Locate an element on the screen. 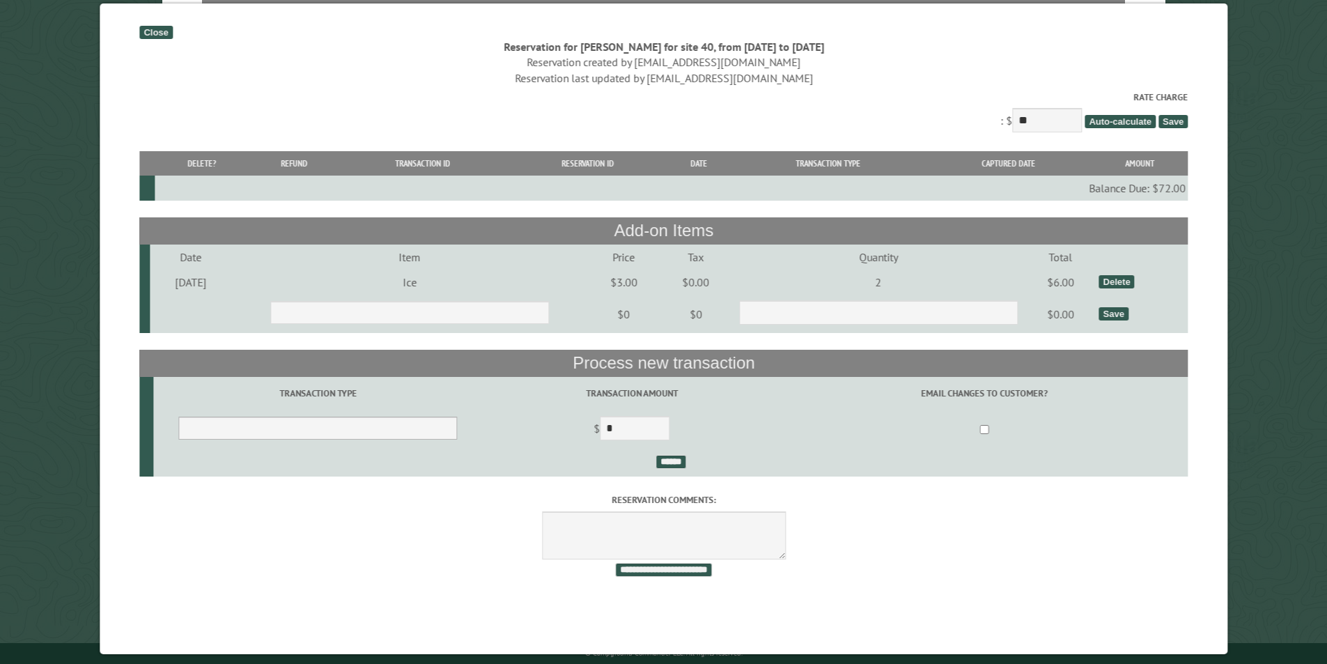 The width and height of the screenshot is (1327, 664). td: $3.00 is located at coordinates (623, 282).